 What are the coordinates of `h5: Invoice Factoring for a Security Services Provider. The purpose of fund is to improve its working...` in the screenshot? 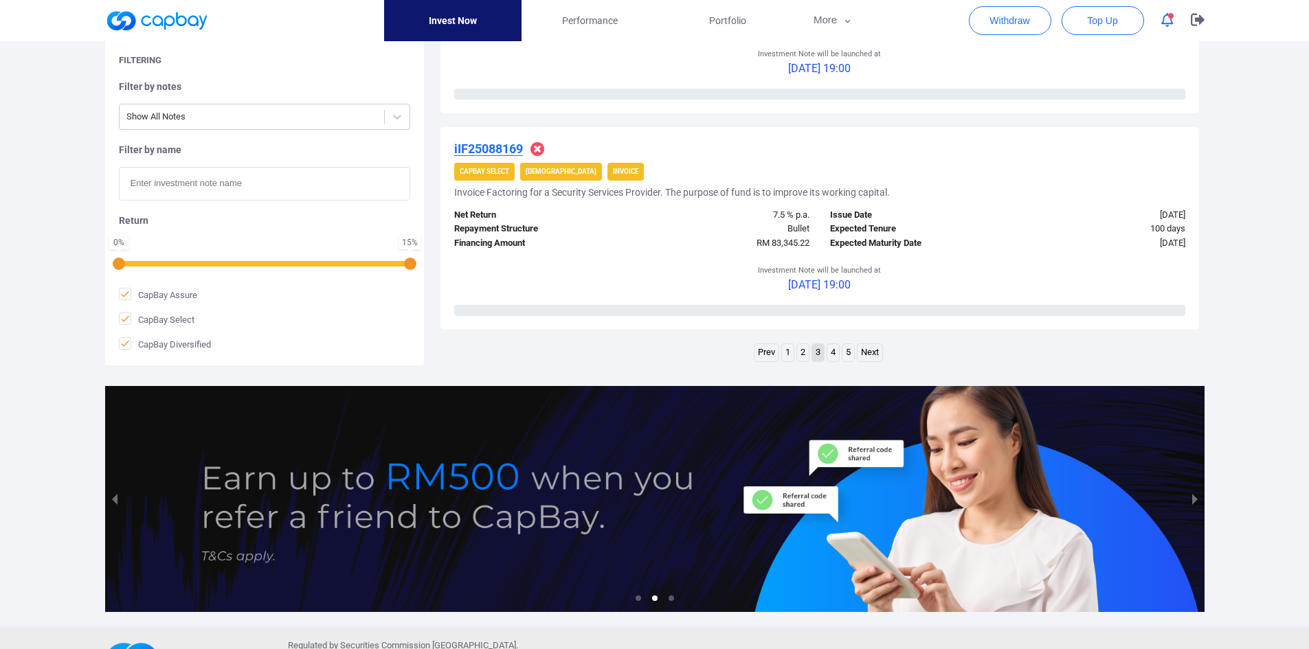 It's located at (672, 192).